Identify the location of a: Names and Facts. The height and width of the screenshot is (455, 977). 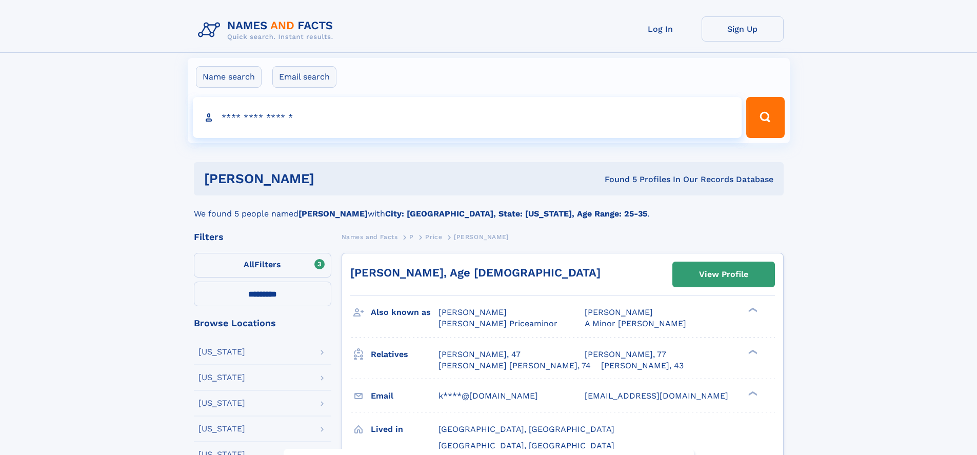
(370, 236).